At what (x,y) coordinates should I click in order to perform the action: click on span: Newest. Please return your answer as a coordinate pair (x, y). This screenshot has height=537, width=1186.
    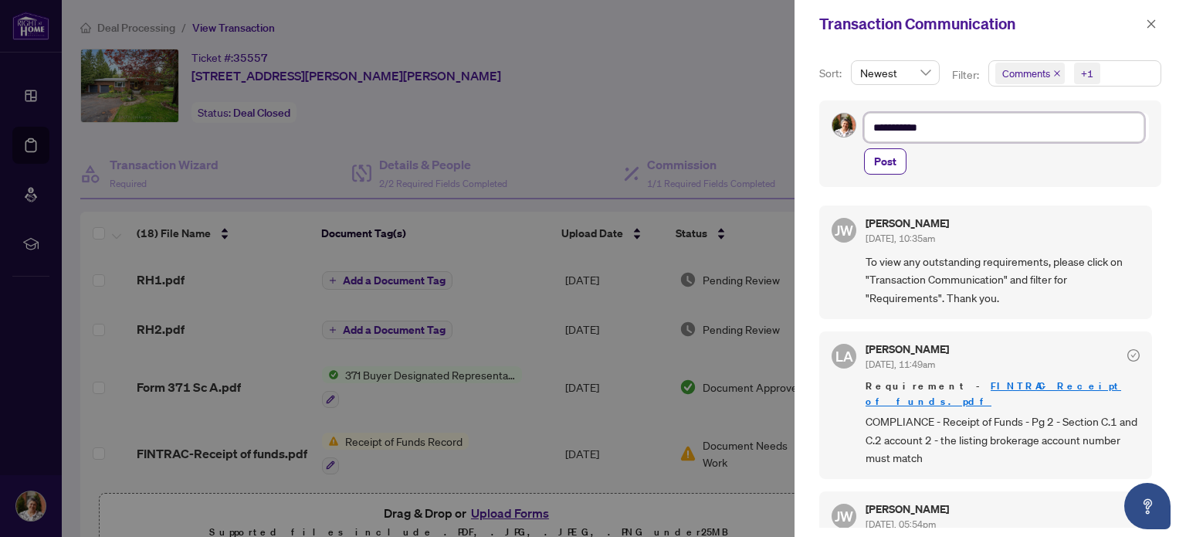
    Looking at the image, I should click on (895, 73).